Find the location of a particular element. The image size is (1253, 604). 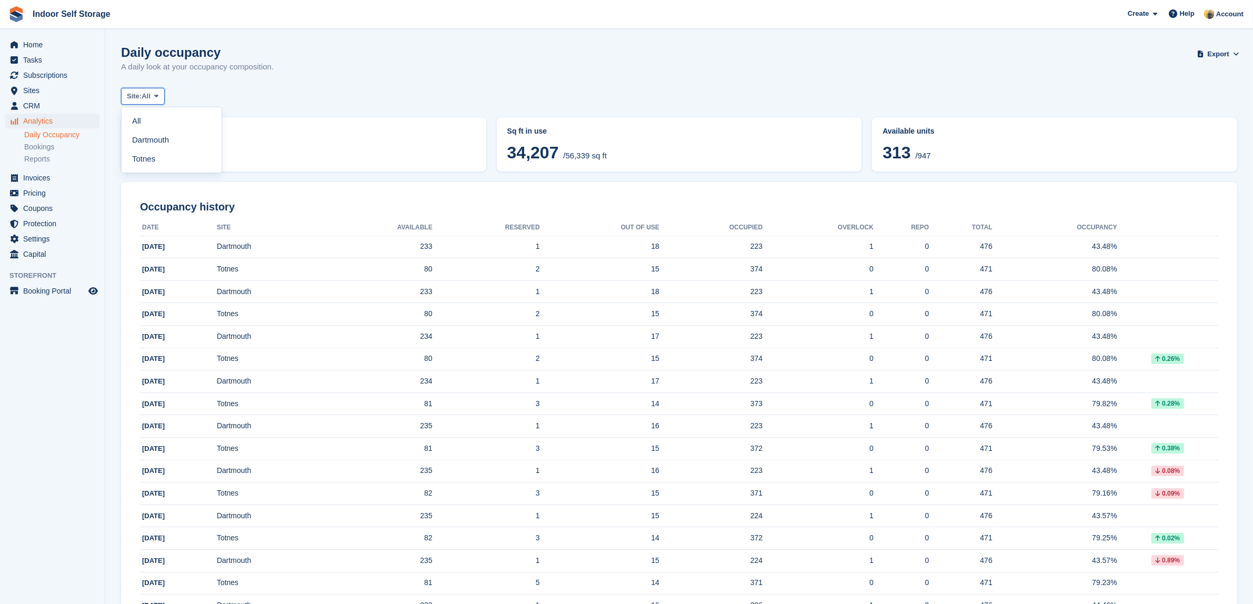

td: 18 is located at coordinates (600, 247).